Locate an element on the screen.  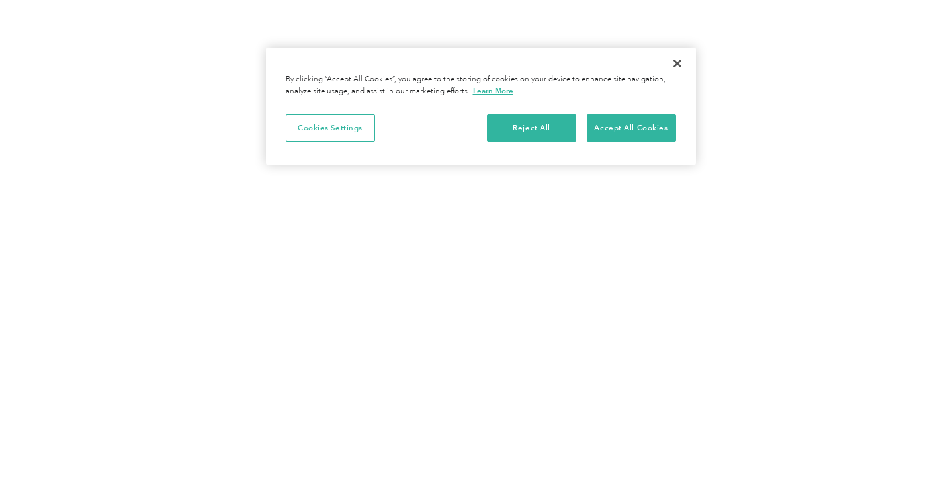
button: Reject All is located at coordinates (531, 128).